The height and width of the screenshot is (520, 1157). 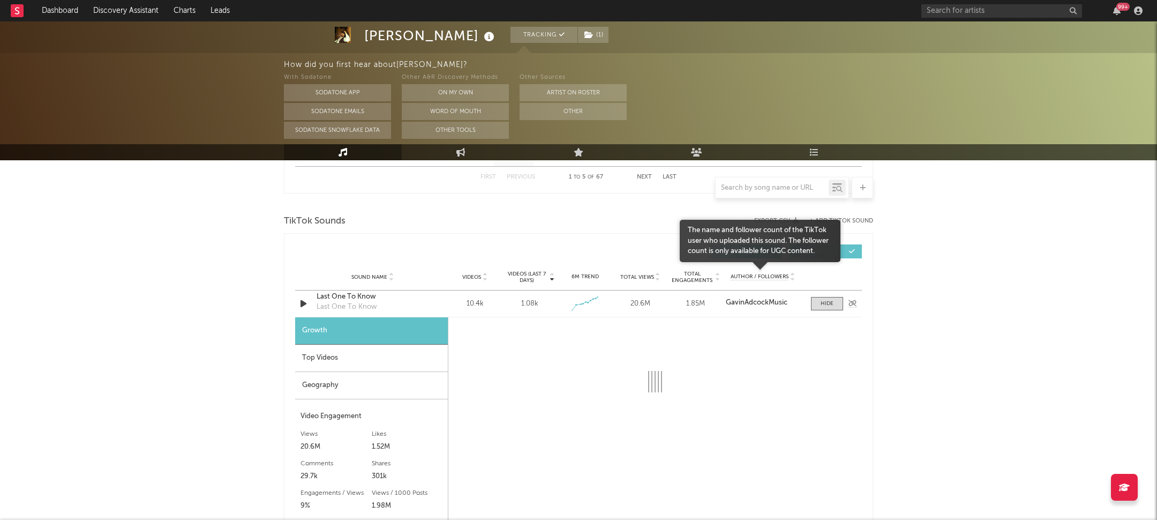 I want to click on div: The name and follower count of the TikTok user who uploaded this sound. The follower count is onl..., so click(x=760, y=241).